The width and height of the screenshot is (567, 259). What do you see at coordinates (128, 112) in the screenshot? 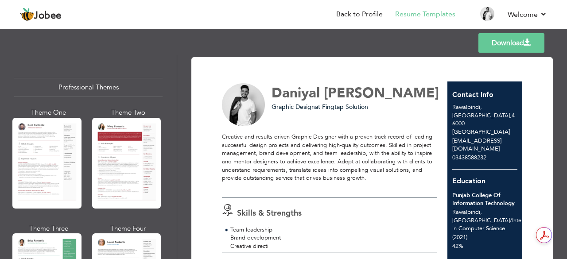
I see `div: Theme Two` at bounding box center [128, 112].